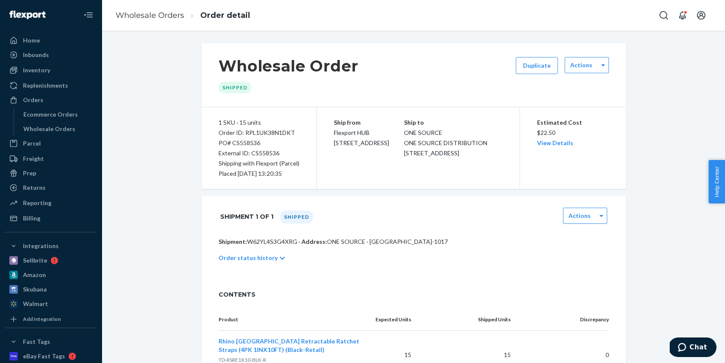  I want to click on div: Integrations, so click(41, 246).